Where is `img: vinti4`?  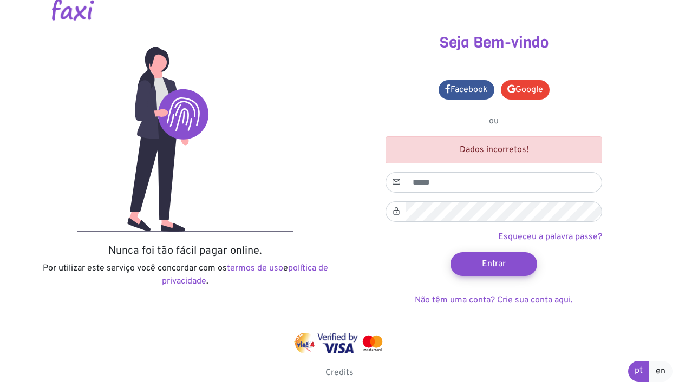 img: vinti4 is located at coordinates (305, 344).